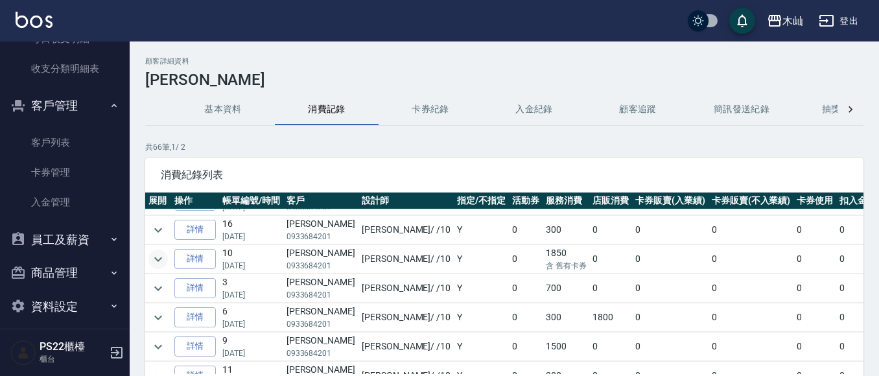 The width and height of the screenshot is (879, 376). Describe the element at coordinates (566, 259) in the screenshot. I see `td: 1850` at that location.